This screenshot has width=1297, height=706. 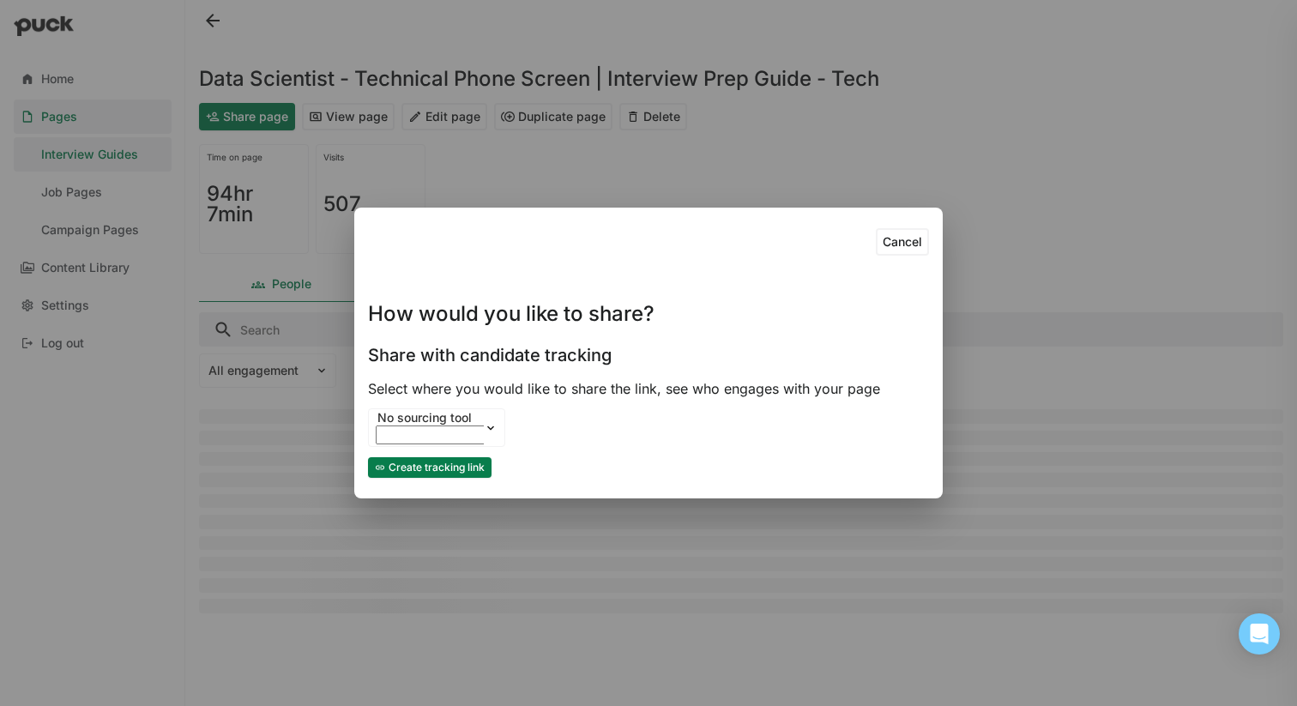 What do you see at coordinates (490, 355) in the screenshot?
I see `h3: Share with candidate tracking` at bounding box center [490, 355].